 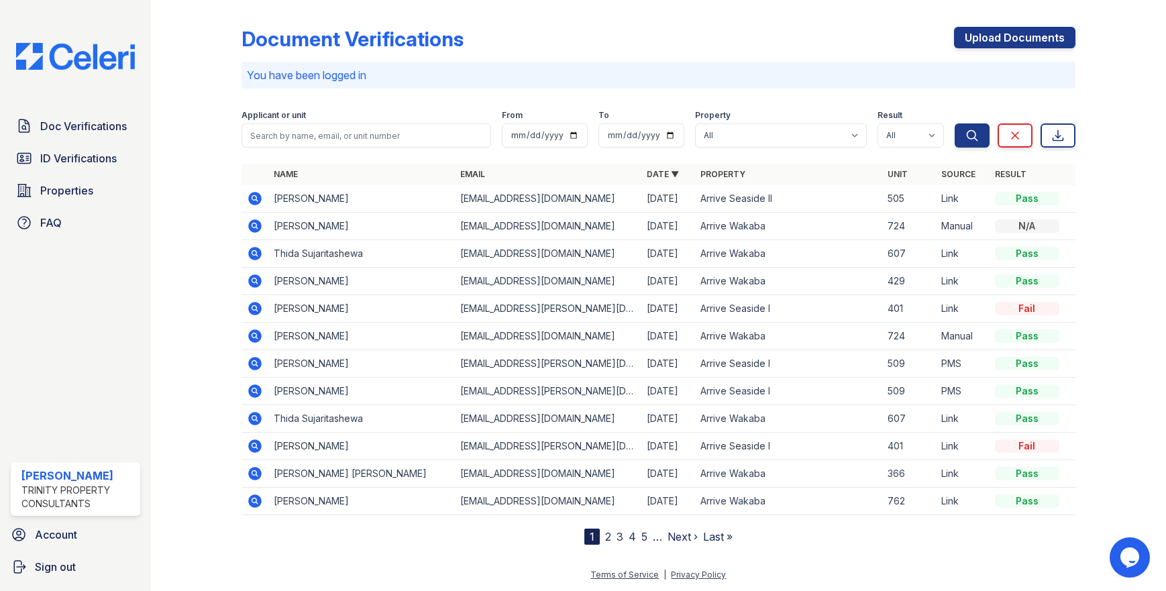 What do you see at coordinates (788, 199) in the screenshot?
I see `td: Arrive Seaside II` at bounding box center [788, 199].